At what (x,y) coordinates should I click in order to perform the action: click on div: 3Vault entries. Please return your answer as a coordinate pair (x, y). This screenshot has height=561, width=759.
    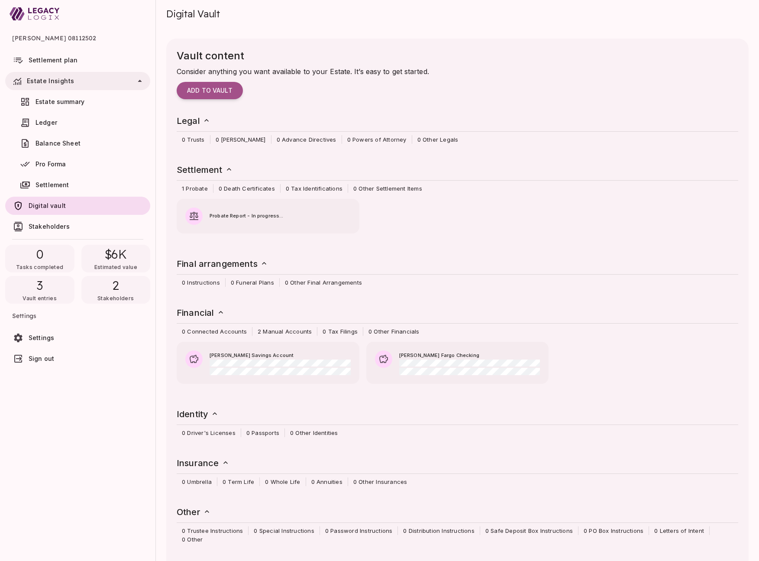
    Looking at the image, I should click on (40, 290).